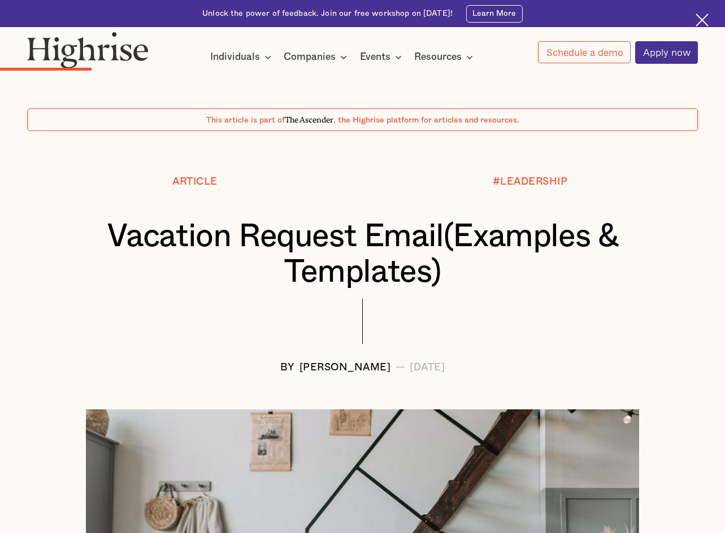 The image size is (725, 533). What do you see at coordinates (288, 368) in the screenshot?
I see `div: BY` at bounding box center [288, 368].